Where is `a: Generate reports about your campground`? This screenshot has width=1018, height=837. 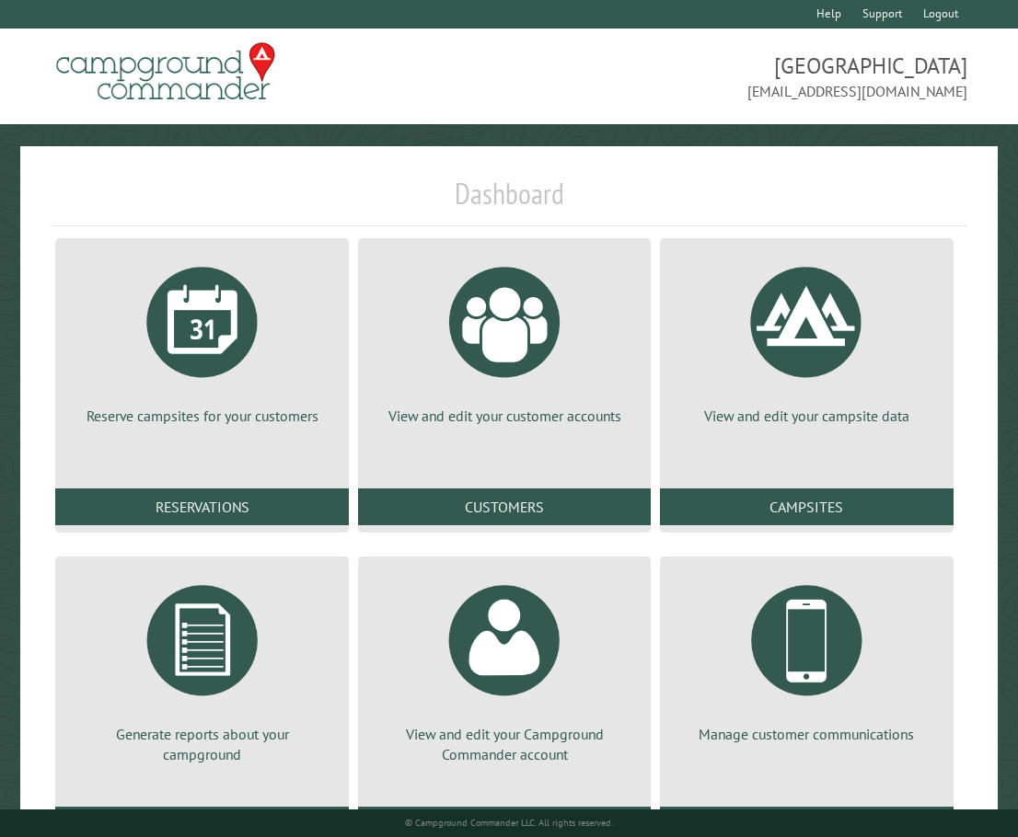 a: Generate reports about your campground is located at coordinates (202, 668).